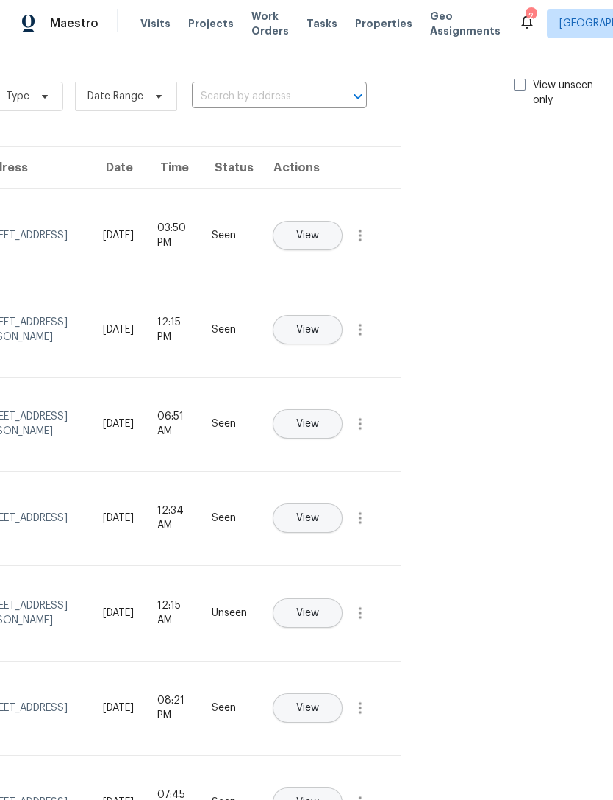 The height and width of the screenshot is (800, 613). Describe the element at coordinates (358, 96) in the screenshot. I see `button: Open` at that location.